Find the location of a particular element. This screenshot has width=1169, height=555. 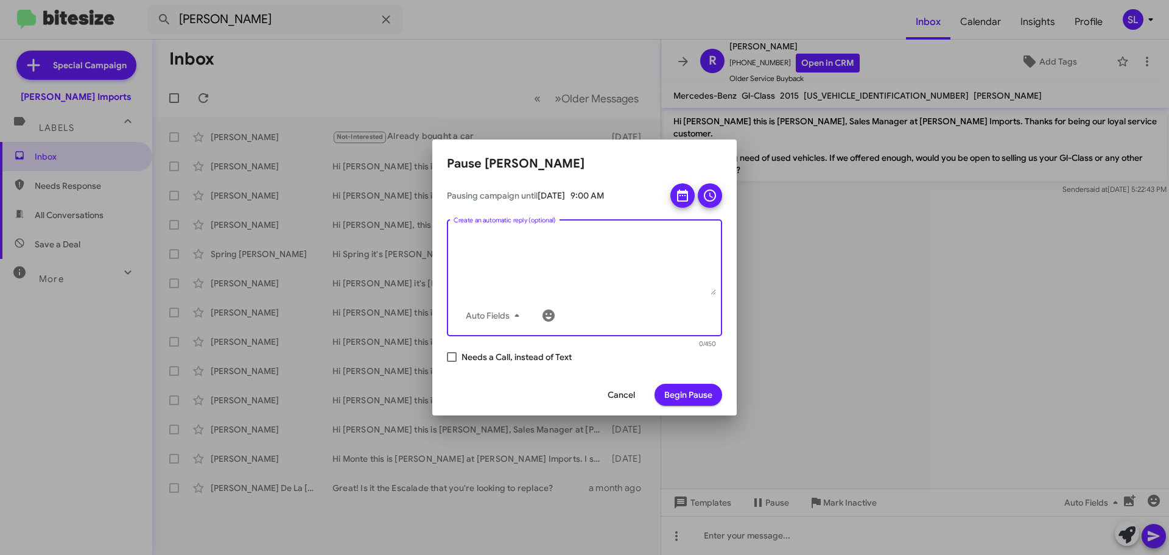

span: Begin Pause is located at coordinates (688, 395).